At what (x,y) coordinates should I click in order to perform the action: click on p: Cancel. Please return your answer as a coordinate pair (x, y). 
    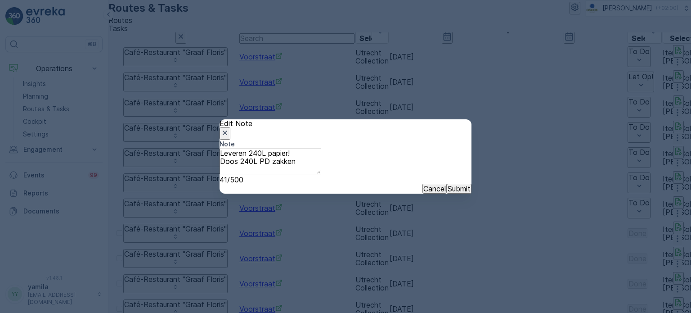
    Looking at the image, I should click on (435, 189).